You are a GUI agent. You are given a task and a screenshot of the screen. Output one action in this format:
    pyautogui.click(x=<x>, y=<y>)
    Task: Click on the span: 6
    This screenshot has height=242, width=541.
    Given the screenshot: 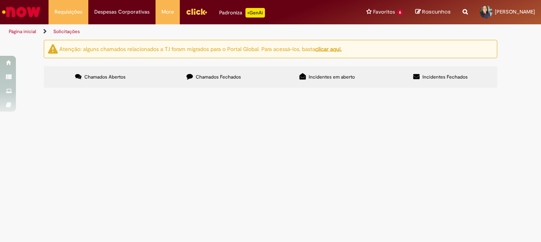 What is the action you would take?
    pyautogui.click(x=400, y=12)
    